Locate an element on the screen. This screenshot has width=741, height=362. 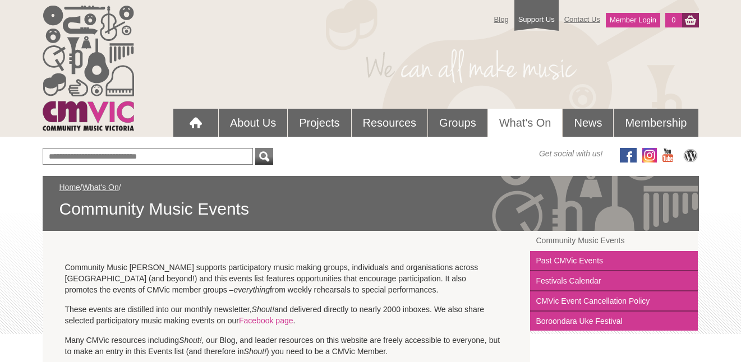
a: Blog is located at coordinates (501, 19).